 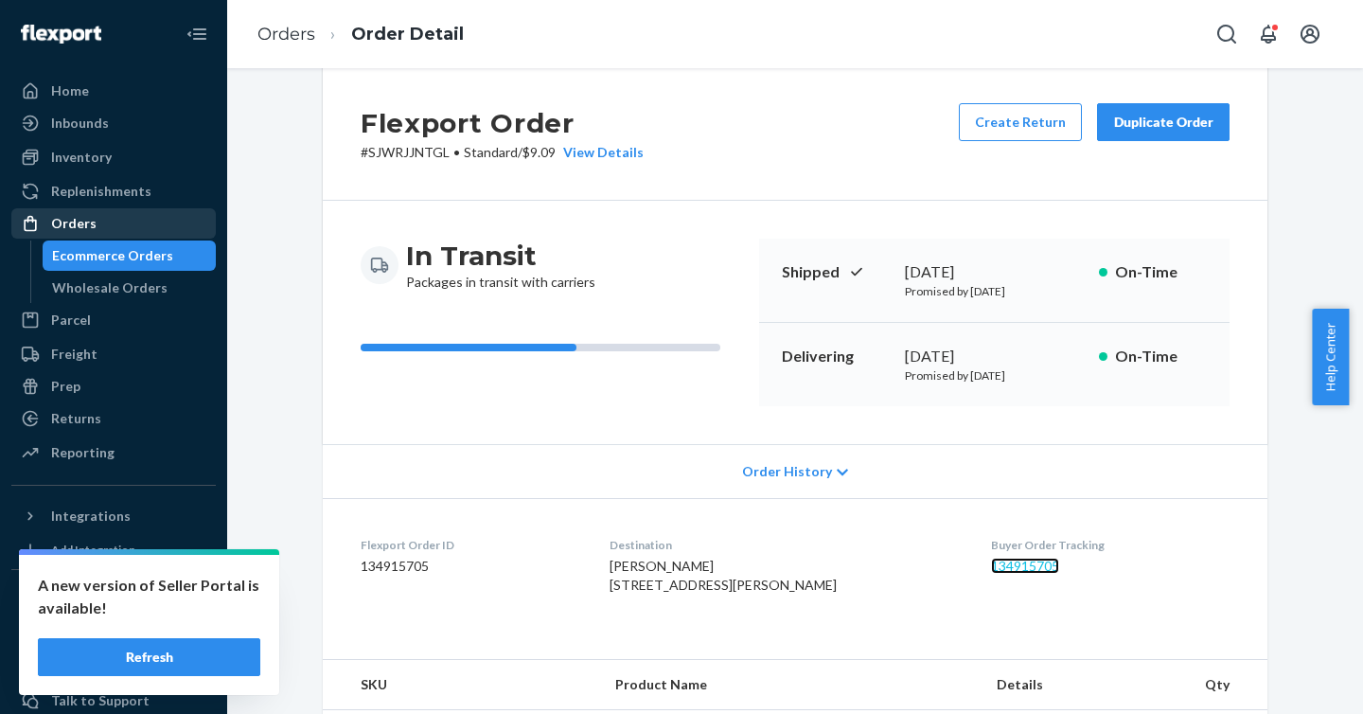 What do you see at coordinates (786, 544) in the screenshot?
I see `dt: Destination` at bounding box center [786, 544].